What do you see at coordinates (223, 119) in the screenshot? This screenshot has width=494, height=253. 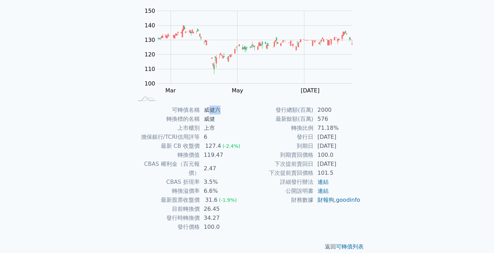 I see `td: 威健` at bounding box center [223, 119].